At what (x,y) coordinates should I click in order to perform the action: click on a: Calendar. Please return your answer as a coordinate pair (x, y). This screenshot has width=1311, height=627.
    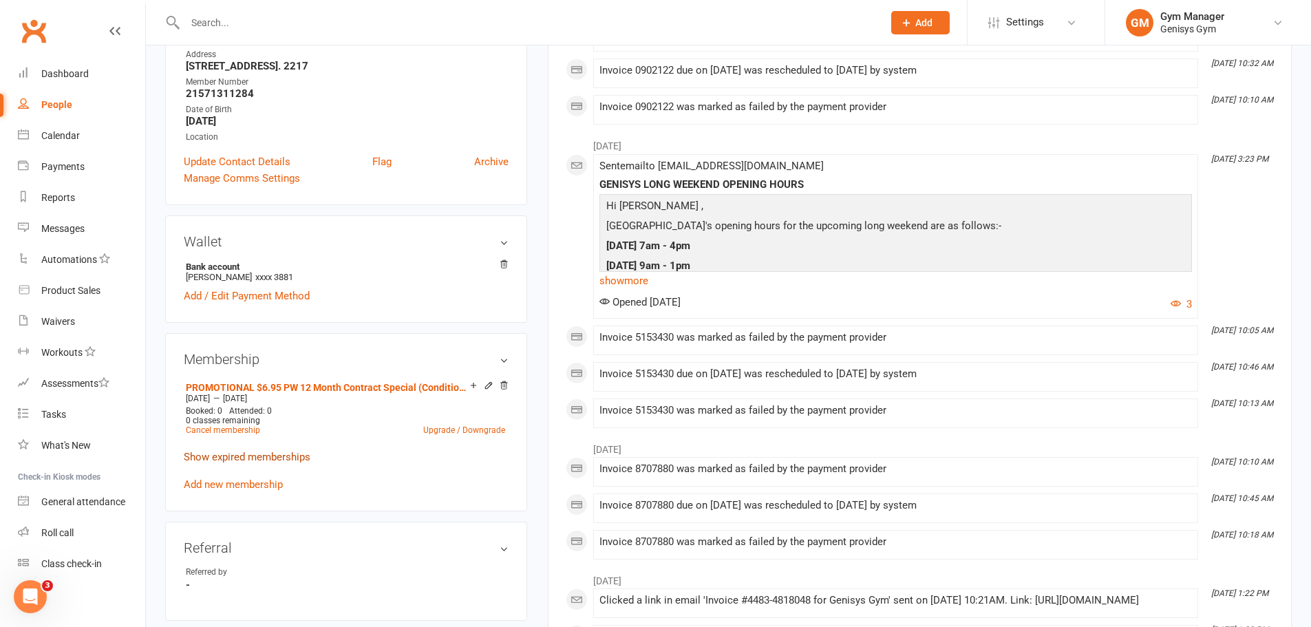
    Looking at the image, I should click on (81, 136).